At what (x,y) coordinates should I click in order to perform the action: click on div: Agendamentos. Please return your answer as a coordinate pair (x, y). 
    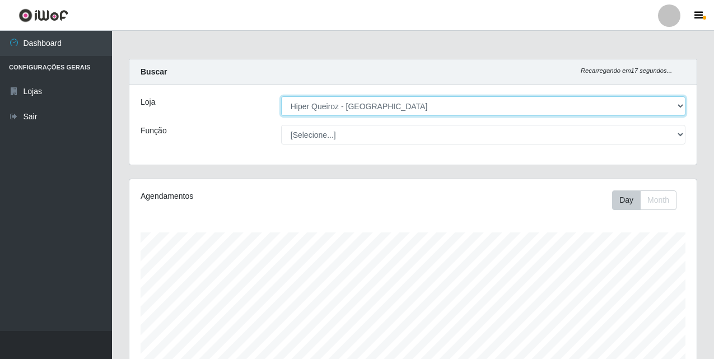
    Looking at the image, I should click on (249, 196).